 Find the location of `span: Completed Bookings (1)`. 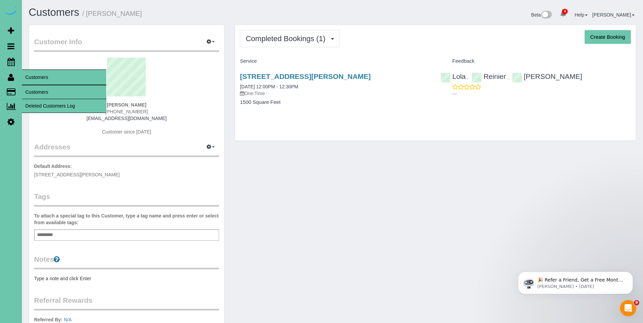

span: Completed Bookings (1) is located at coordinates (287, 38).